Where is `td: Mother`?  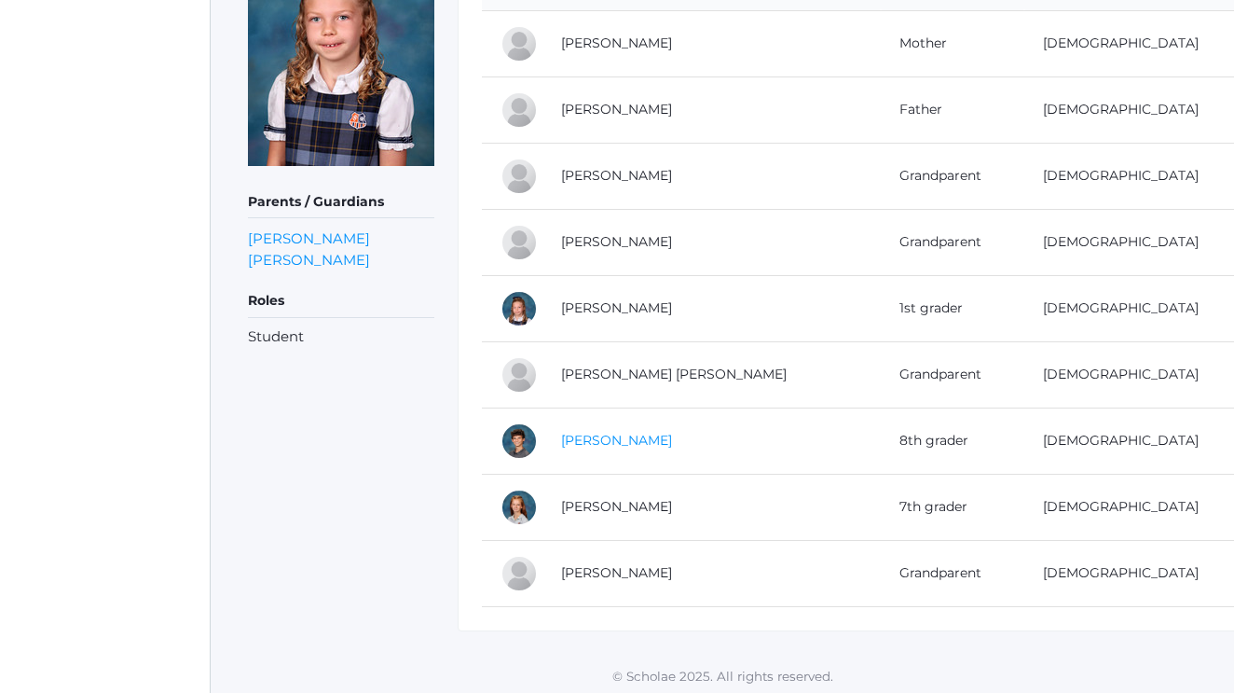 td: Mother is located at coordinates (953, 43).